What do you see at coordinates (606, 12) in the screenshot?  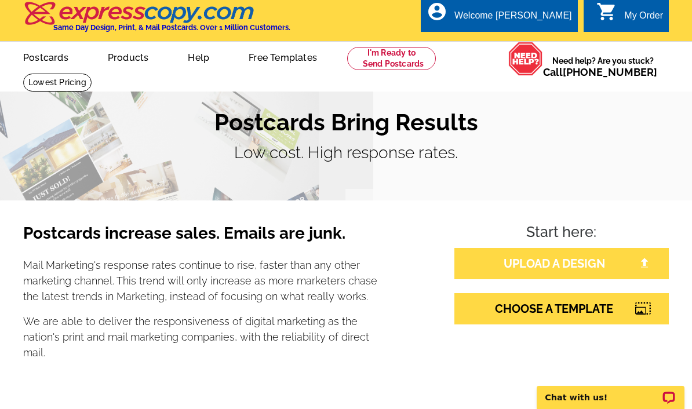 I see `i: shopping_cart` at bounding box center [606, 12].